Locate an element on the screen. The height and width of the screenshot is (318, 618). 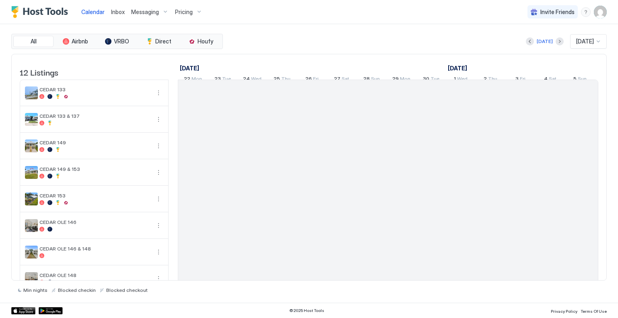
div: Google Play Store is located at coordinates (51, 311).